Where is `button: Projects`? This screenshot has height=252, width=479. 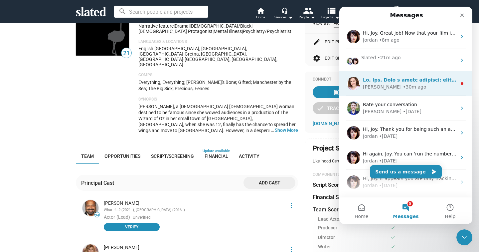 button: Projects is located at coordinates (330, 14).